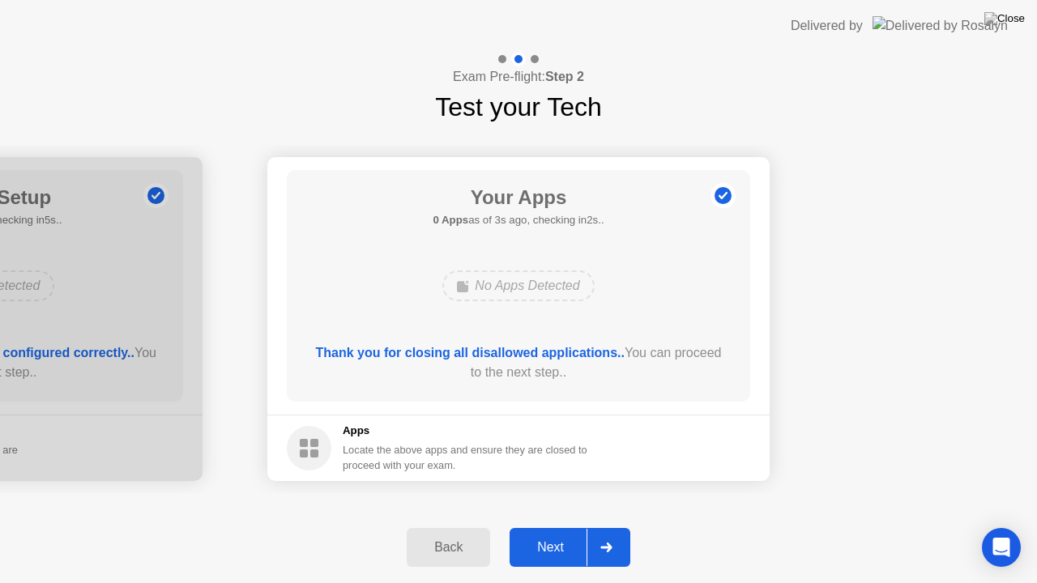 The width and height of the screenshot is (1037, 583). Describe the element at coordinates (550, 547) in the screenshot. I see `div: Next` at that location.